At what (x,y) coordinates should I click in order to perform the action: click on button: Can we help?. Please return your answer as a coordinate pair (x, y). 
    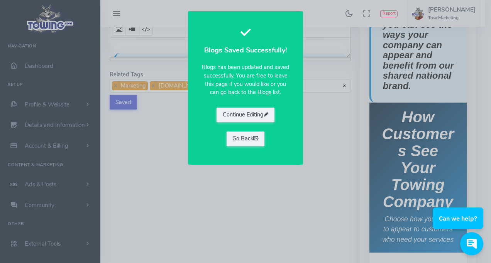
    Looking at the image, I should click on (31, 32).